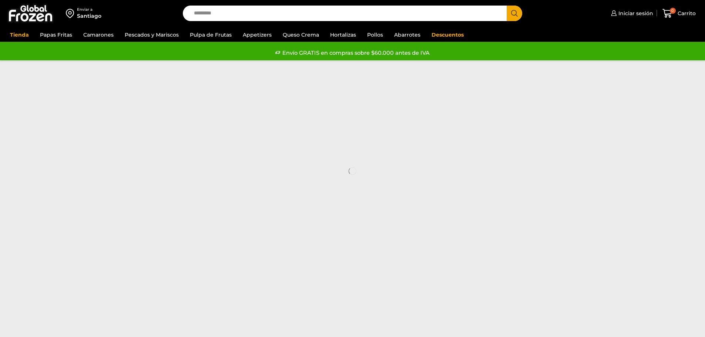 This screenshot has width=705, height=337. I want to click on a: Hortalizas, so click(343, 35).